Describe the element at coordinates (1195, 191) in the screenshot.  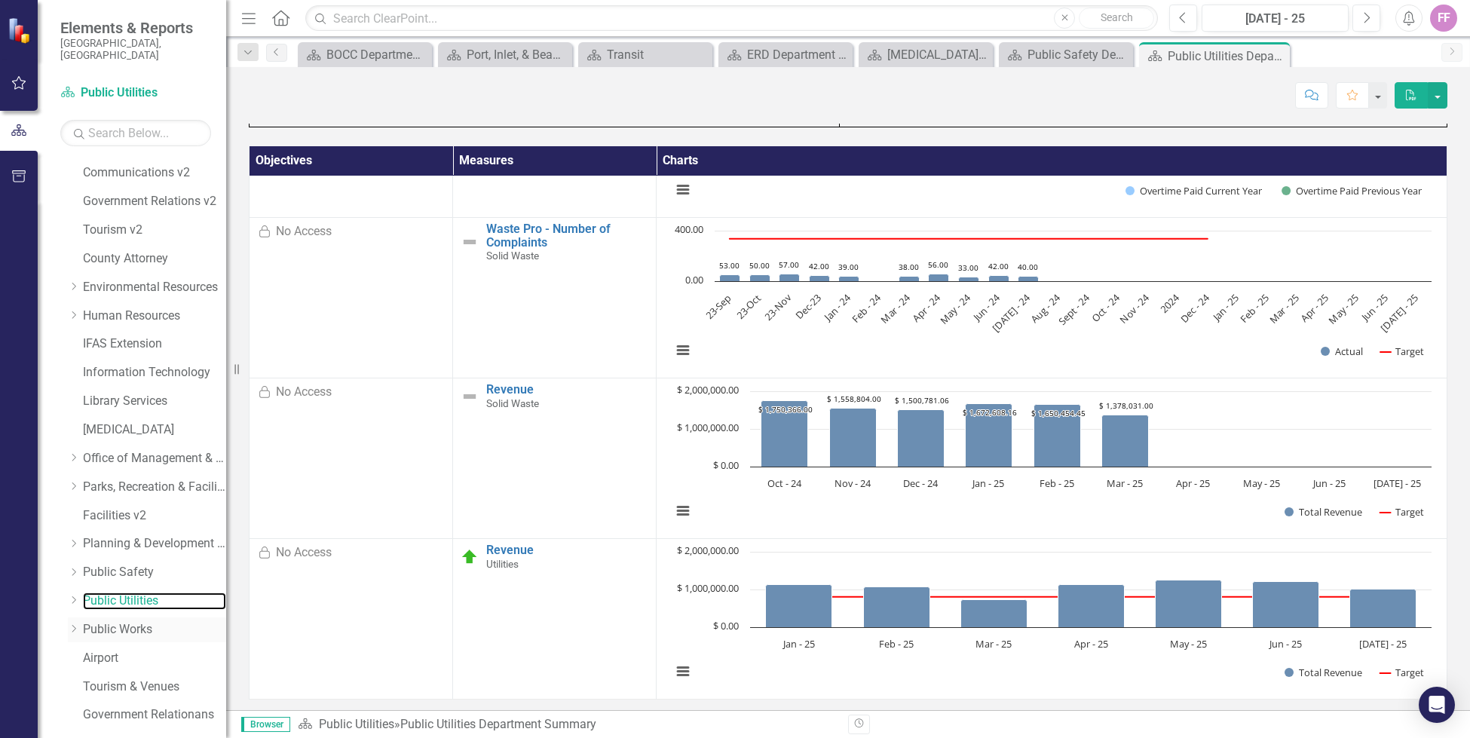
I see `button: Show Overtime Paid Current Year` at that location.